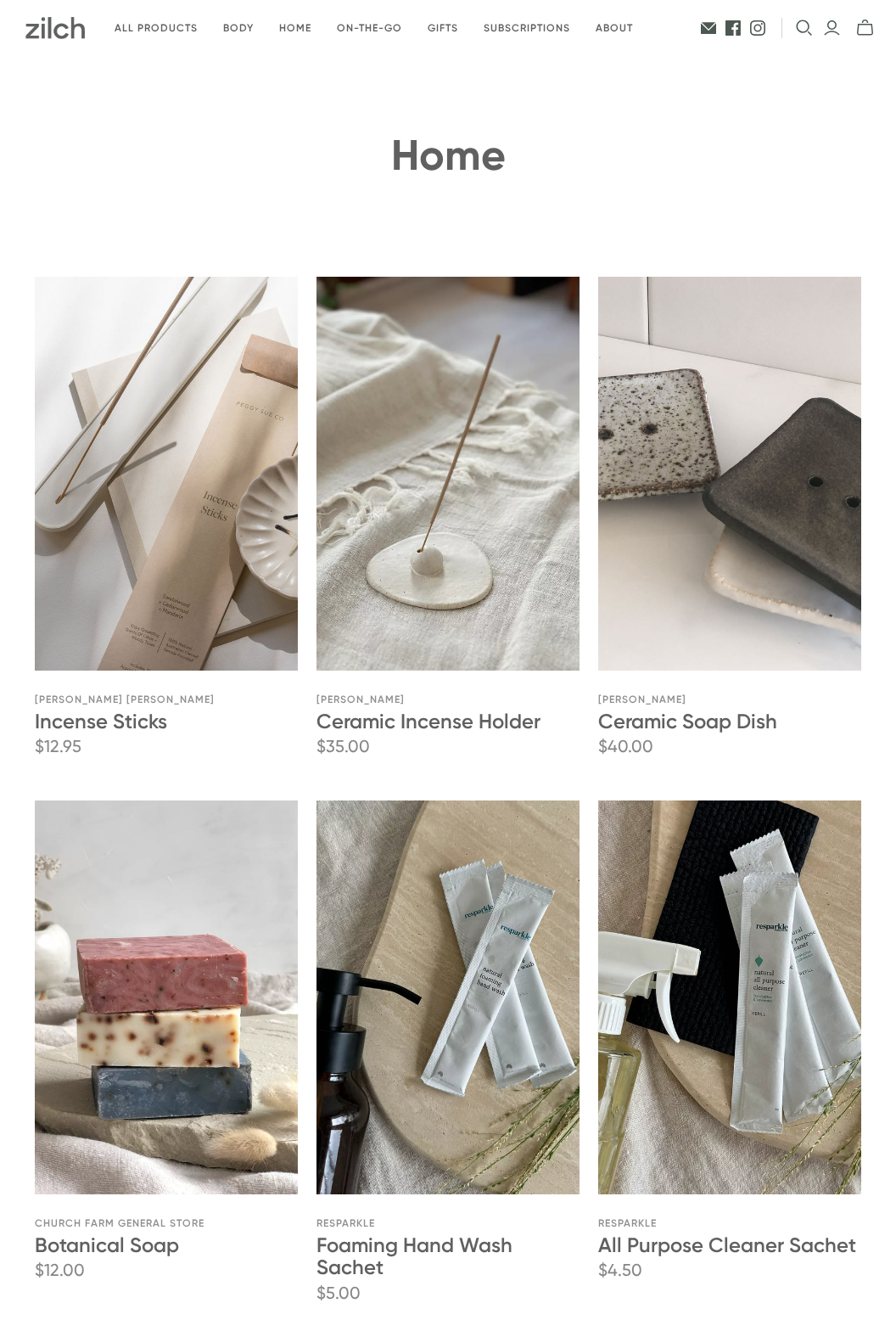 The image size is (896, 1320). What do you see at coordinates (625, 746) in the screenshot?
I see `span: $40.00` at bounding box center [625, 746].